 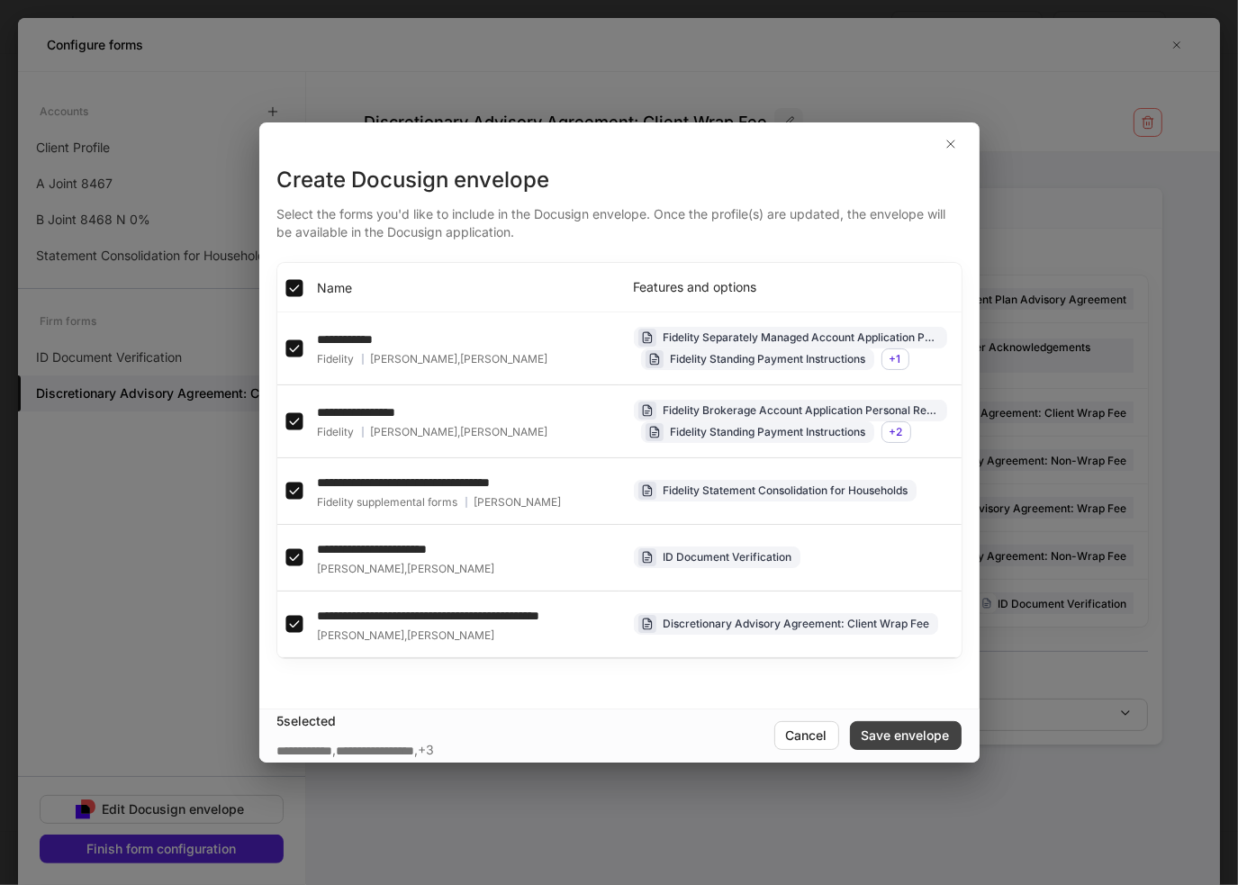 What do you see at coordinates (786, 490) in the screenshot?
I see `div: Fidelity Statement Consolidation for Households` at bounding box center [786, 490].